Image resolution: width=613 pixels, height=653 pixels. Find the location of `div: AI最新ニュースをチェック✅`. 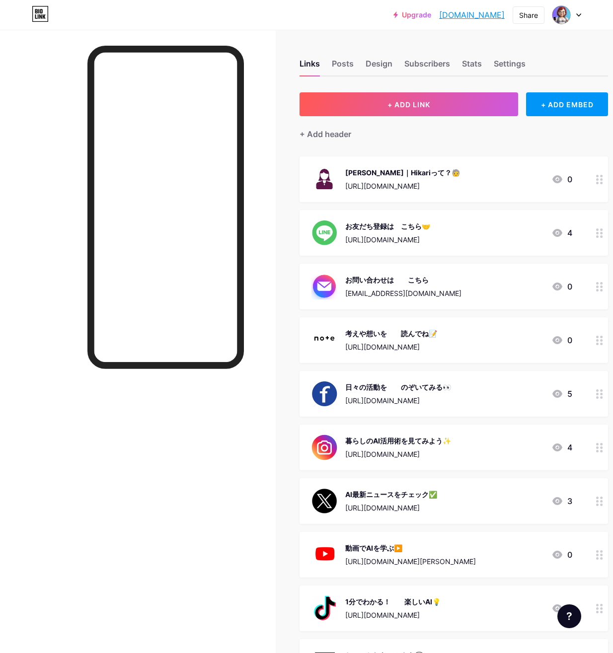

div: AI最新ニュースをチェック✅ is located at coordinates (391, 494).